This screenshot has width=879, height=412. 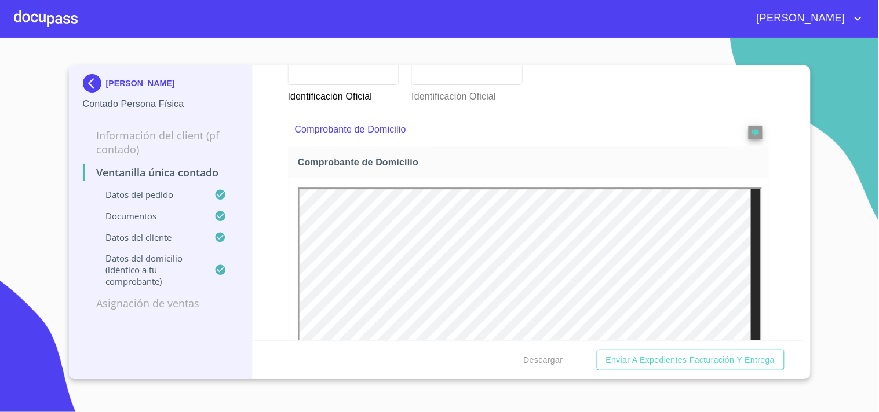 I want to click on p: Ventanilla única contado, so click(x=160, y=173).